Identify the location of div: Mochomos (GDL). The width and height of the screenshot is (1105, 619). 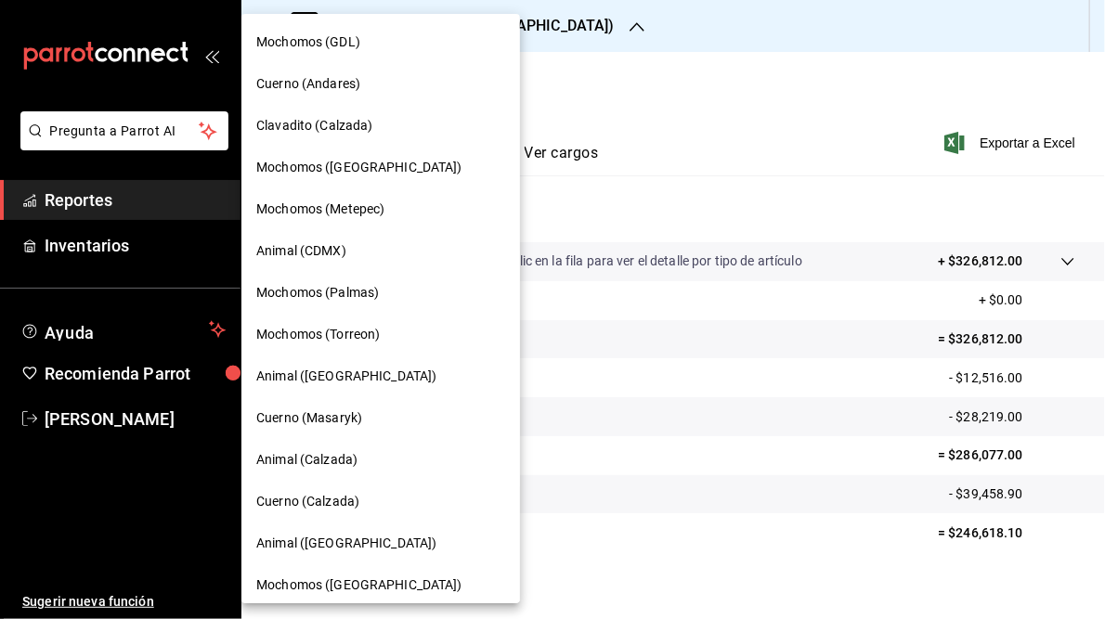
(381, 42).